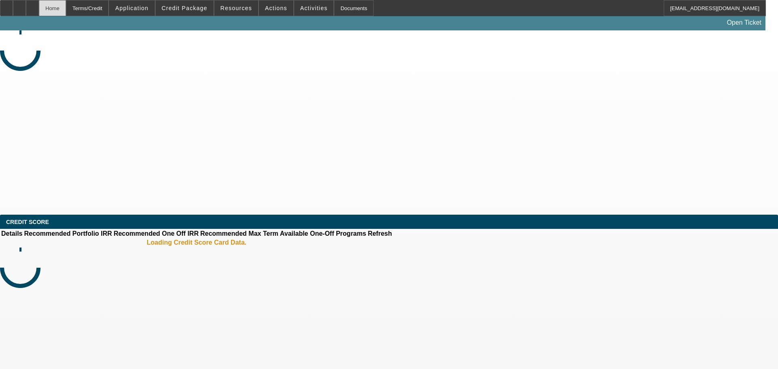 The image size is (778, 369). Describe the element at coordinates (314, 8) in the screenshot. I see `span: Activities` at that location.